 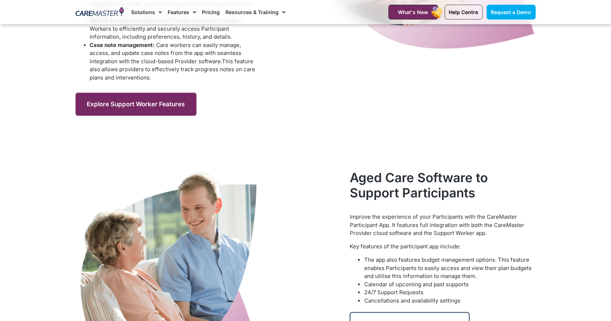 I want to click on span: Help Centre, so click(x=463, y=12).